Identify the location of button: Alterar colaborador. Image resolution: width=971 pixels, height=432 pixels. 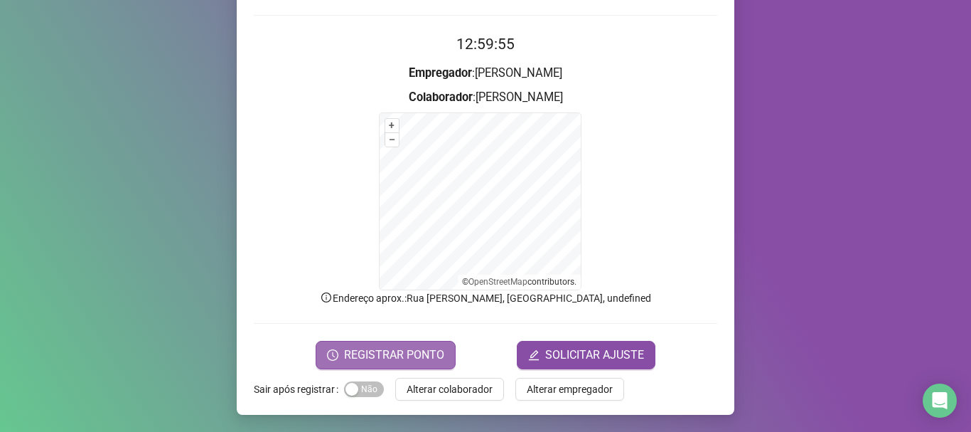
(449, 389).